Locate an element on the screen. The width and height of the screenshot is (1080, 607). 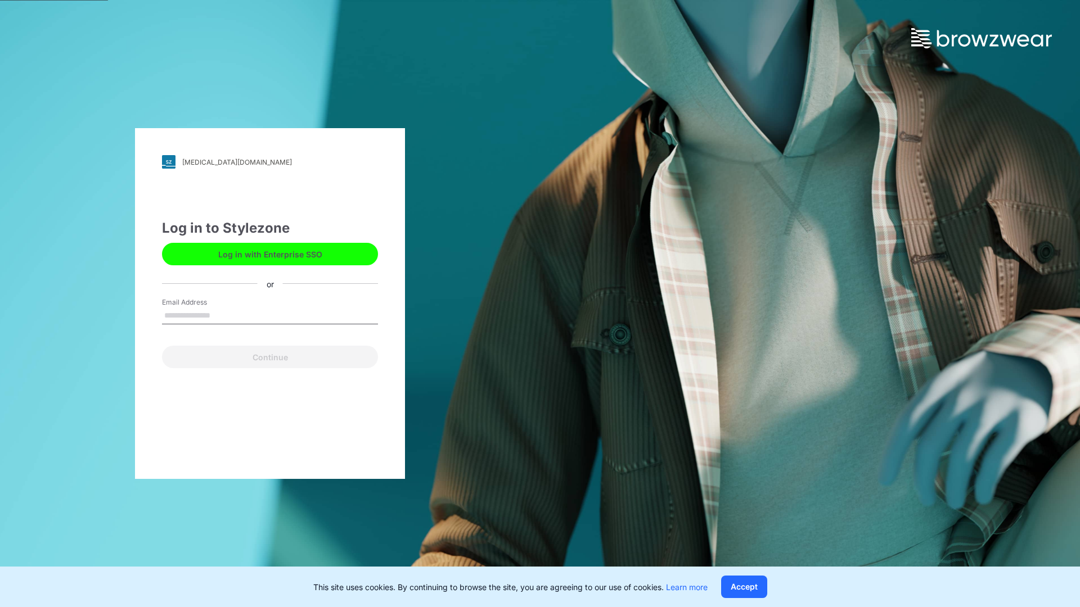
img: svg+xml;base64,PHN2ZyB3aWR0aD0iMjgiIGhlaWdodD0iMjgiIHZpZXdCb3g9IjAgMCAyOCAyOCIgZmlsbD0ibm9uZSIgeG... is located at coordinates (169, 162).